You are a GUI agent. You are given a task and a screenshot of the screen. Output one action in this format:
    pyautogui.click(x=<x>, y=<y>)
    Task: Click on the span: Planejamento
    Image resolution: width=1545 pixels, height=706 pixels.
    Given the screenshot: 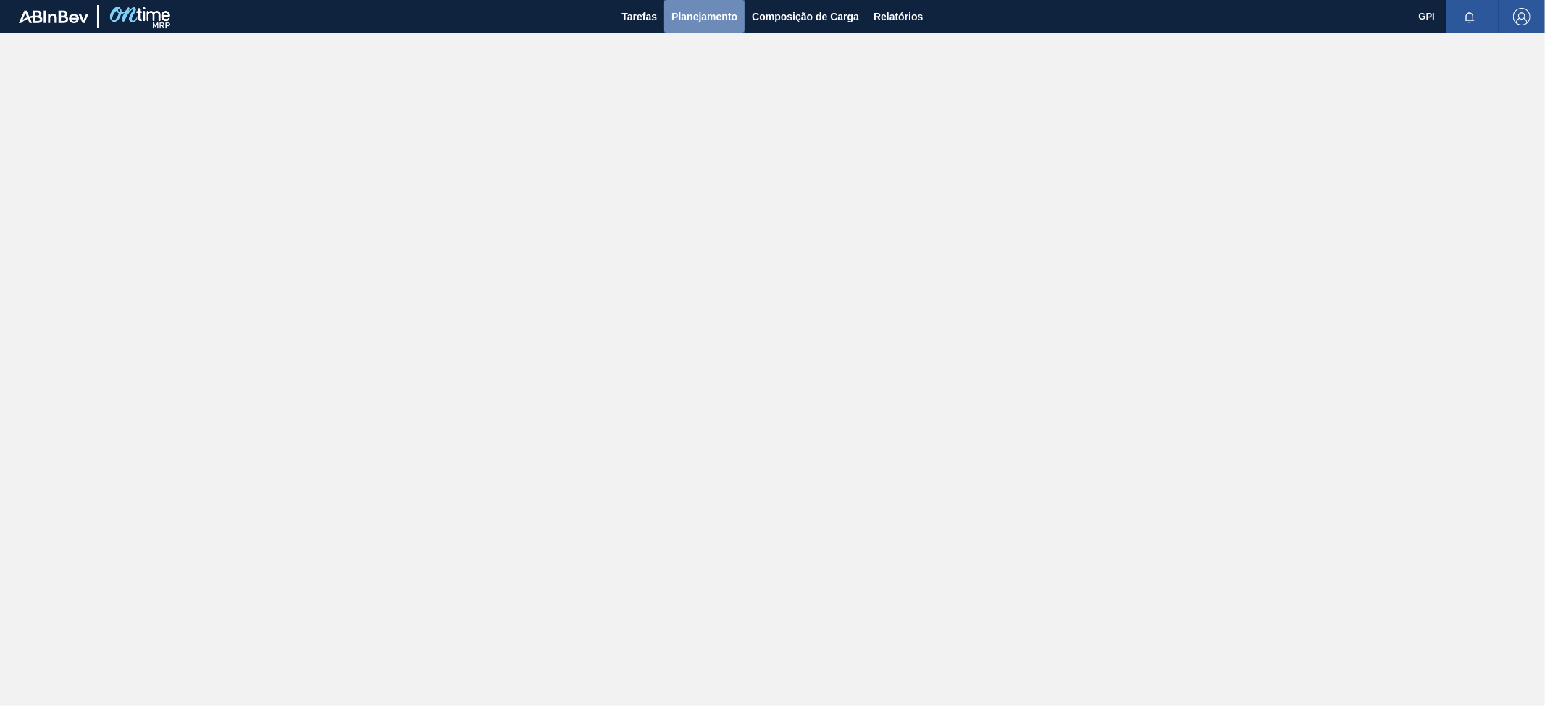 What is the action you would take?
    pyautogui.click(x=704, y=17)
    